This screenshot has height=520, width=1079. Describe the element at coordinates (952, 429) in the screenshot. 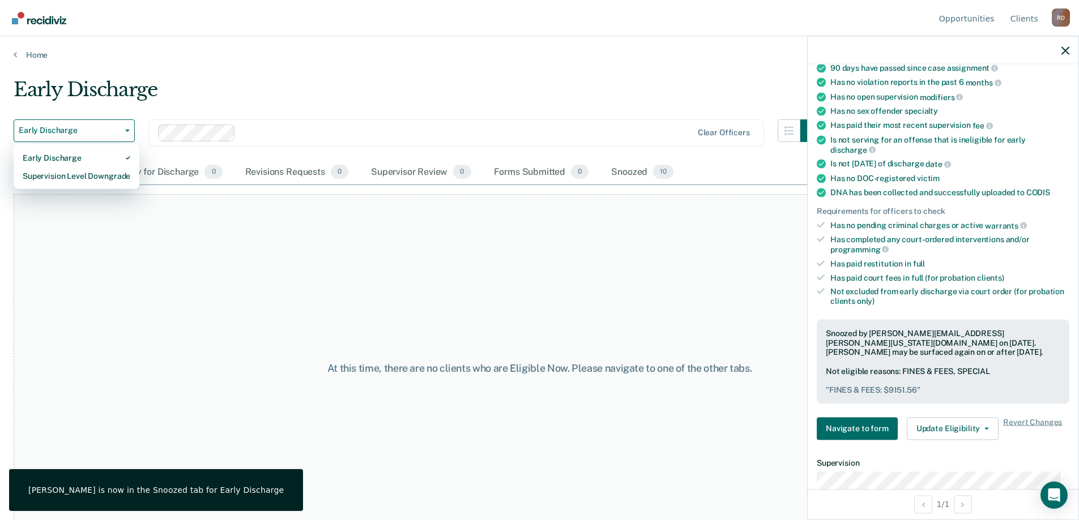

I see `button: Update Eligibility` at that location.